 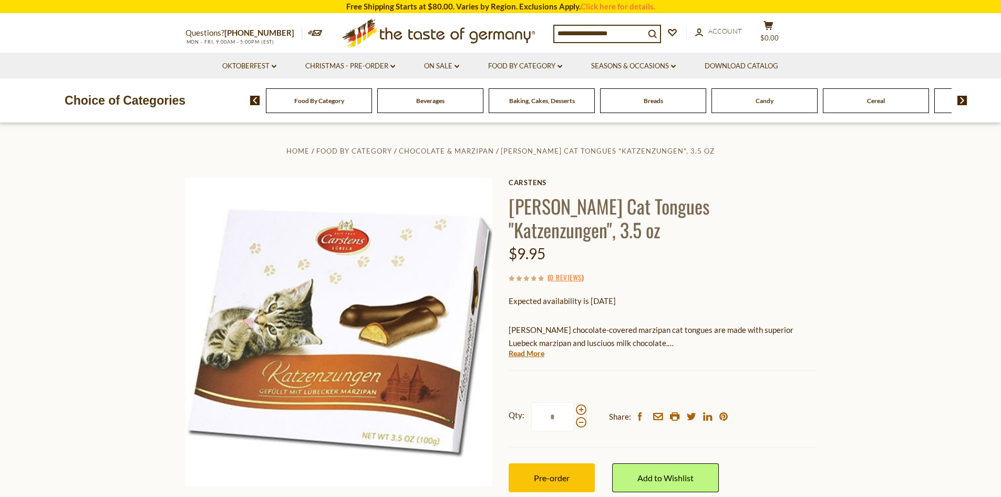 I want to click on span: Pre-order, so click(x=552, y=477).